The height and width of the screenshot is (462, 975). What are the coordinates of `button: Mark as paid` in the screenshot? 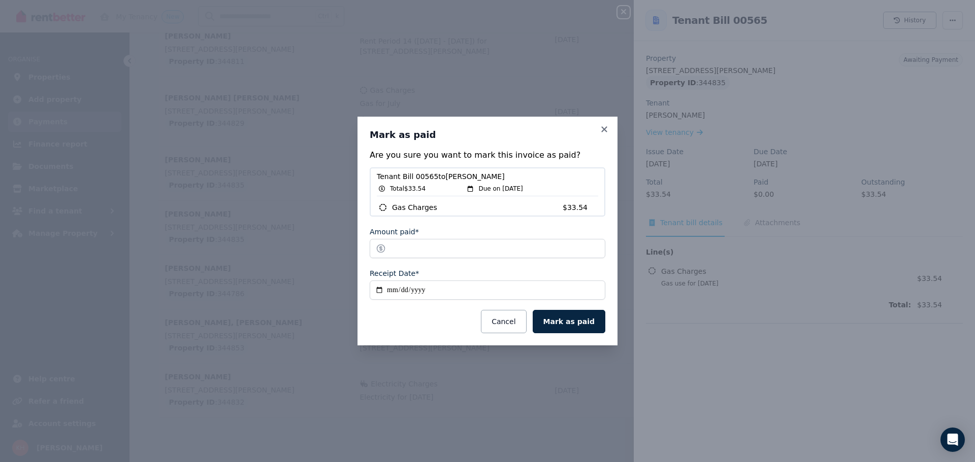 It's located at (569, 322).